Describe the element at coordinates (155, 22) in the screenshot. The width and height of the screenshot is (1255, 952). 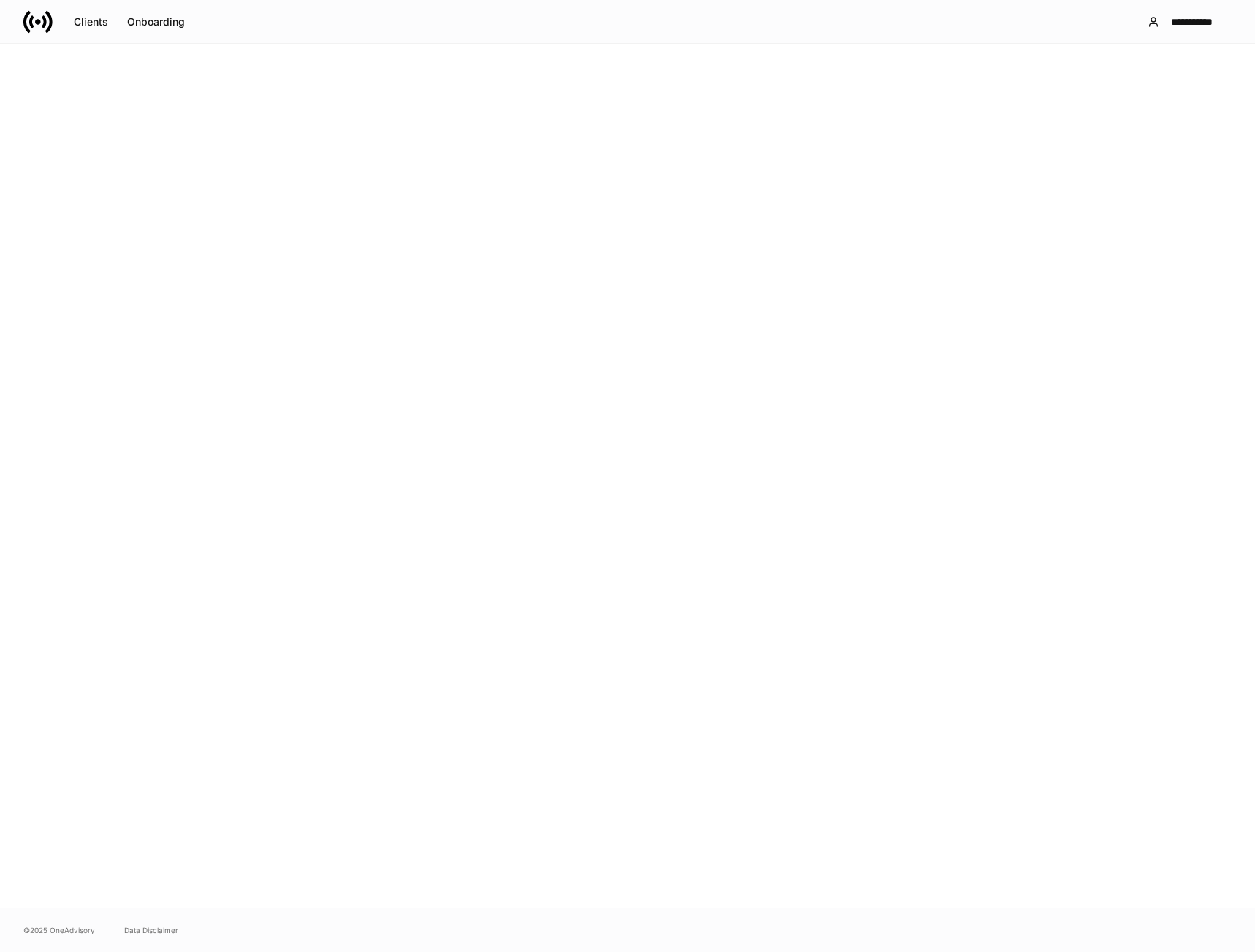
I see `button: Onboarding` at that location.